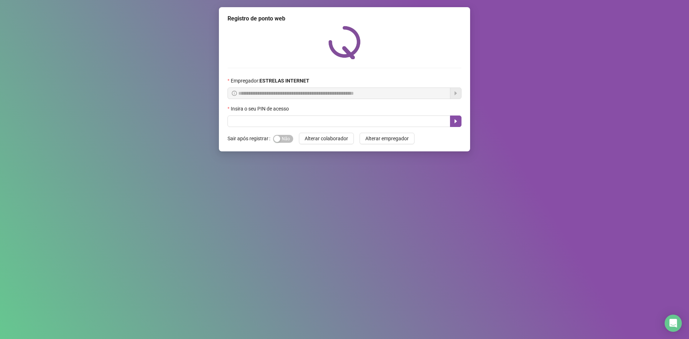  Describe the element at coordinates (250, 139) in the screenshot. I see `label: Sair após registrar` at that location.